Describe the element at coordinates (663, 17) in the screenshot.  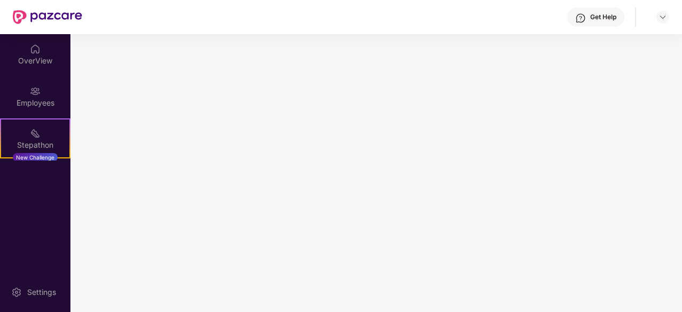
I see `img: svg+xml;base64,PHN2ZyBpZD0iRHJvcGRvd24tMzJ4MzIiIHhtbG5zPSJodHRwOi8vd3d3LnczLm9yZy8yMDAwL3N2ZyIgd2...` at that location.